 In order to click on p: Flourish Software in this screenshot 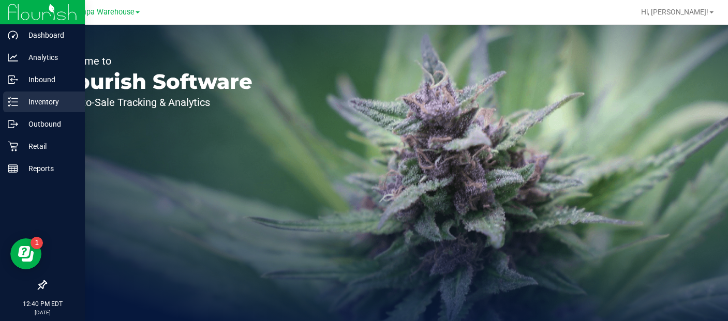, I will do `click(154, 82)`.